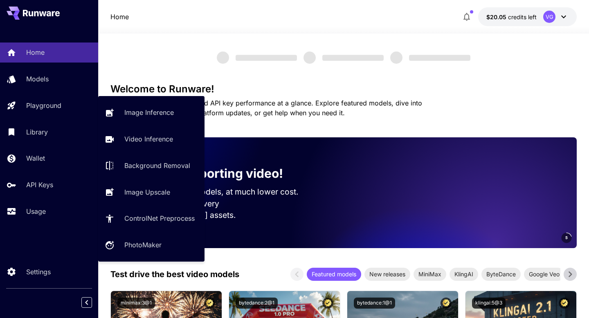  I want to click on p: Settings, so click(38, 272).